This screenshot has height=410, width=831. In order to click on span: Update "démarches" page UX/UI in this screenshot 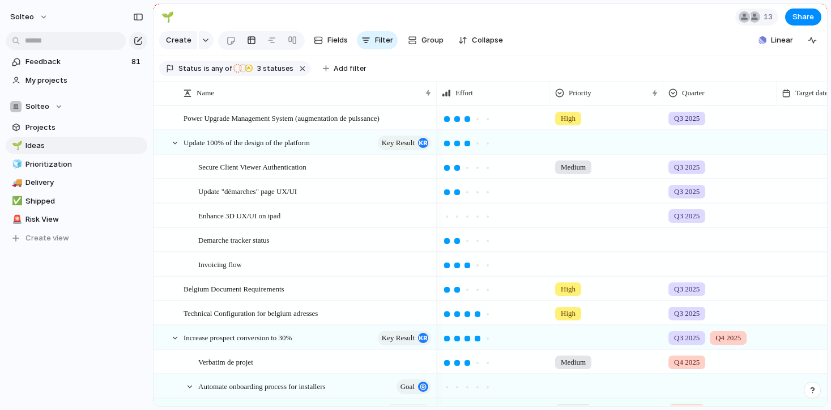, I will do `click(248, 190)`.